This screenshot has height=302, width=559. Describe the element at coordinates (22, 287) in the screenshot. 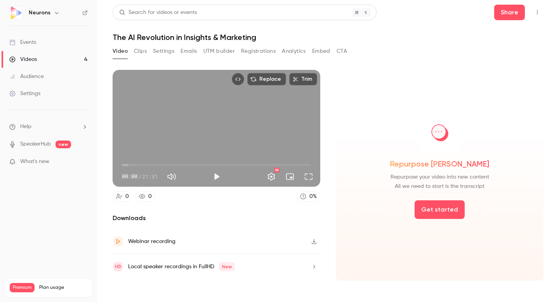

I see `span: Premium` at that location.